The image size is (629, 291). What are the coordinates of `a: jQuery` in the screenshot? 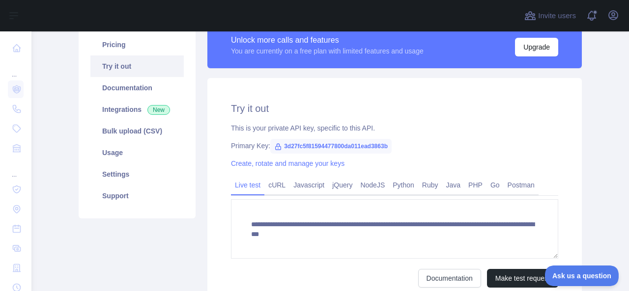 It's located at (342, 185).